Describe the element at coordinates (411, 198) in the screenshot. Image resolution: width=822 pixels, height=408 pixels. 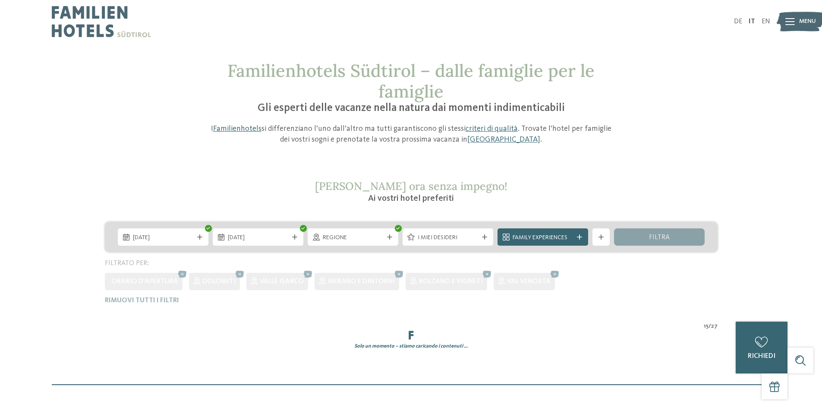
I see `span: Ai vostri hotel preferiti` at that location.